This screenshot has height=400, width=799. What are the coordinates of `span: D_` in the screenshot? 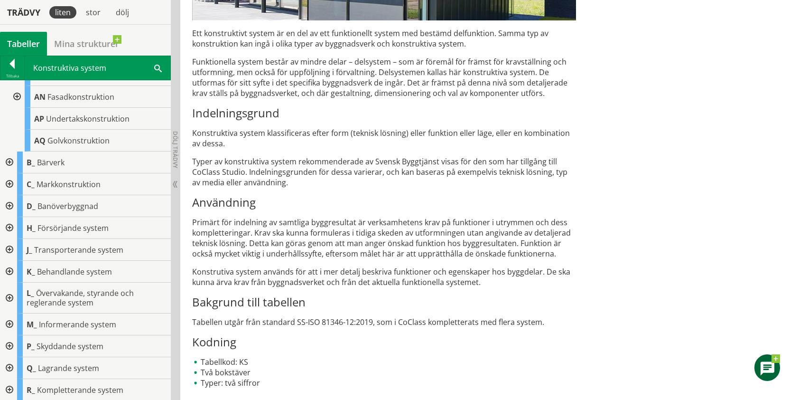 It's located at (31, 206).